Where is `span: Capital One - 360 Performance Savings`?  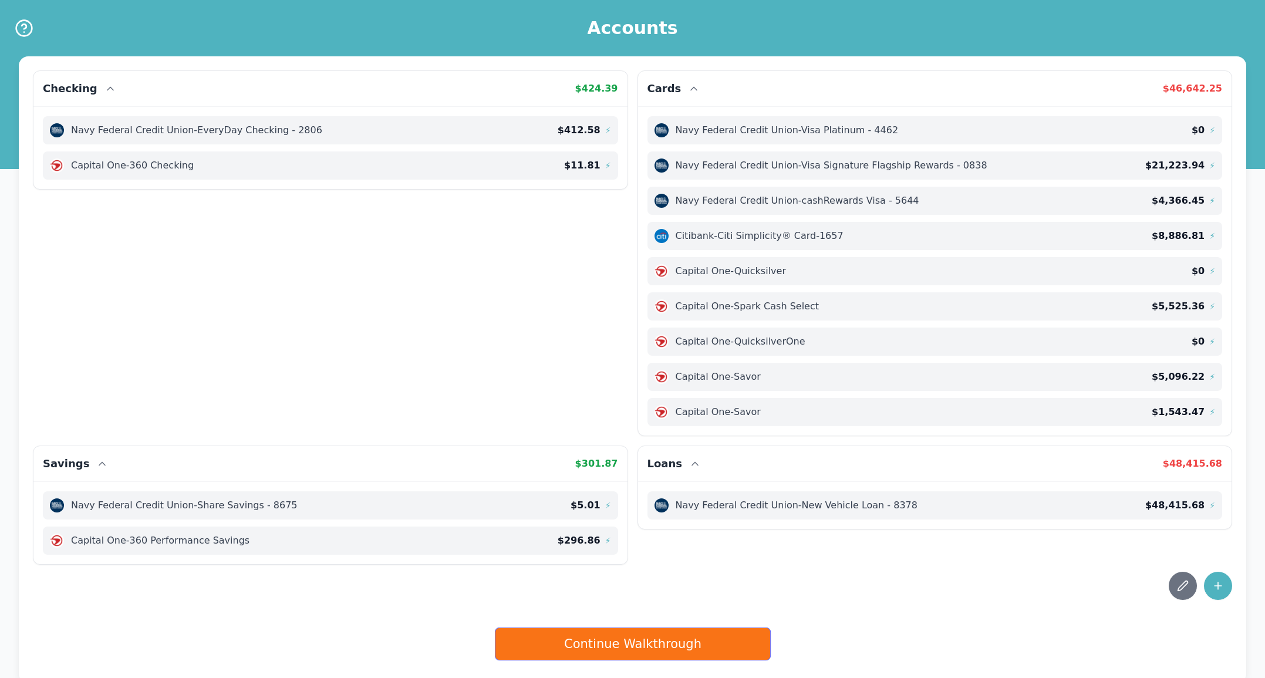
span: Capital One - 360 Performance Savings is located at coordinates (160, 541).